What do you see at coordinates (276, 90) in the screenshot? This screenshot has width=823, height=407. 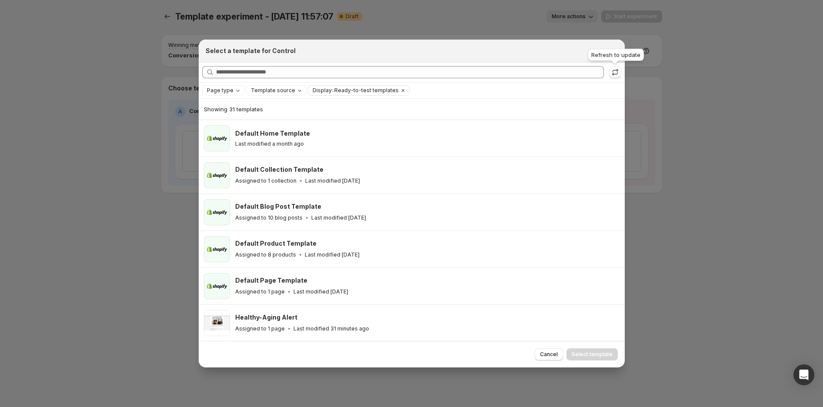 I see `button: Template source` at bounding box center [276, 90].